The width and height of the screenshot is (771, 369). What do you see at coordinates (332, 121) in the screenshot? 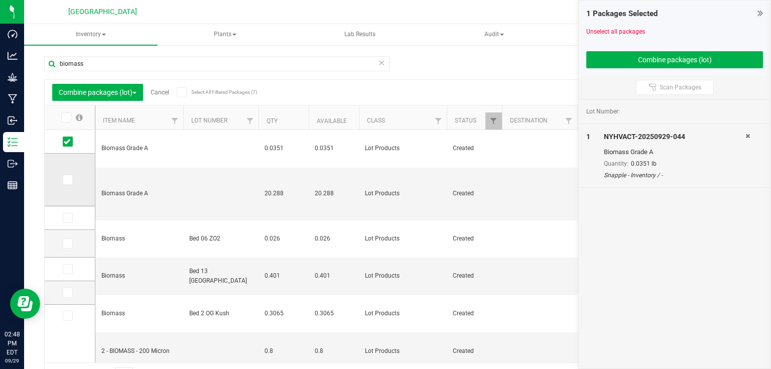
I see `a: Available` at bounding box center [332, 121].